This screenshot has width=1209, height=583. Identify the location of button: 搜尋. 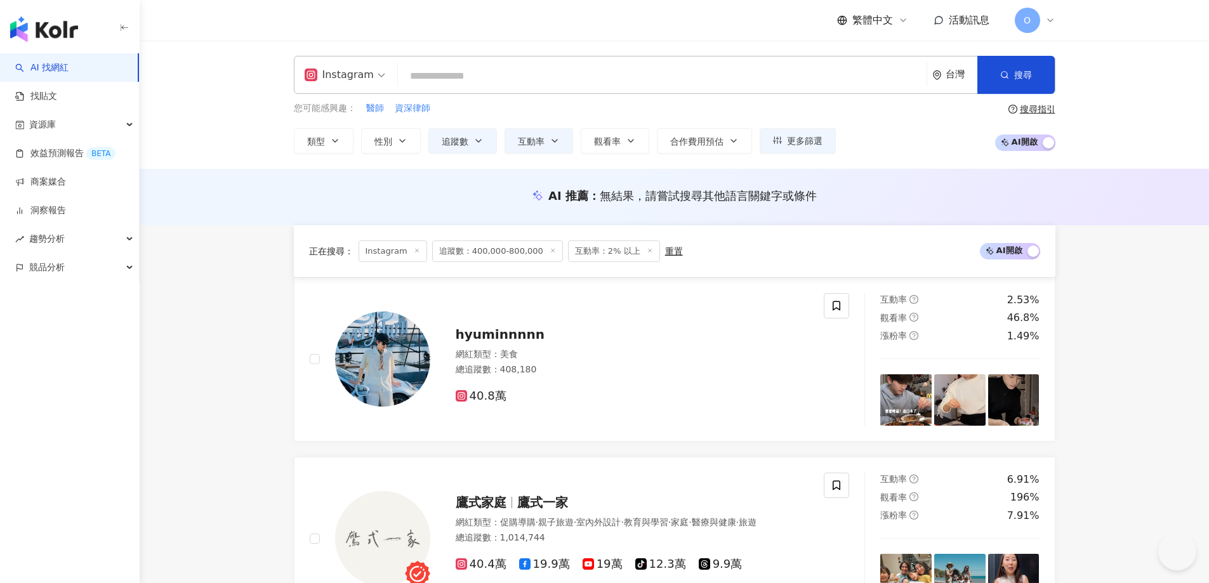
(1016, 75).